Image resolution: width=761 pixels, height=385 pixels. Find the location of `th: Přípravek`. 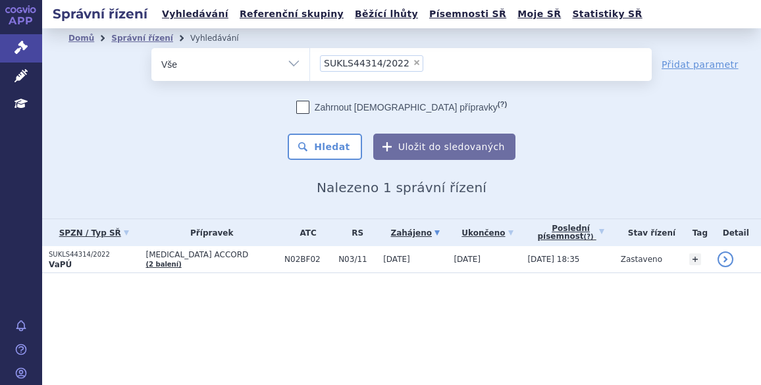

th: Přípravek is located at coordinates (208, 232).